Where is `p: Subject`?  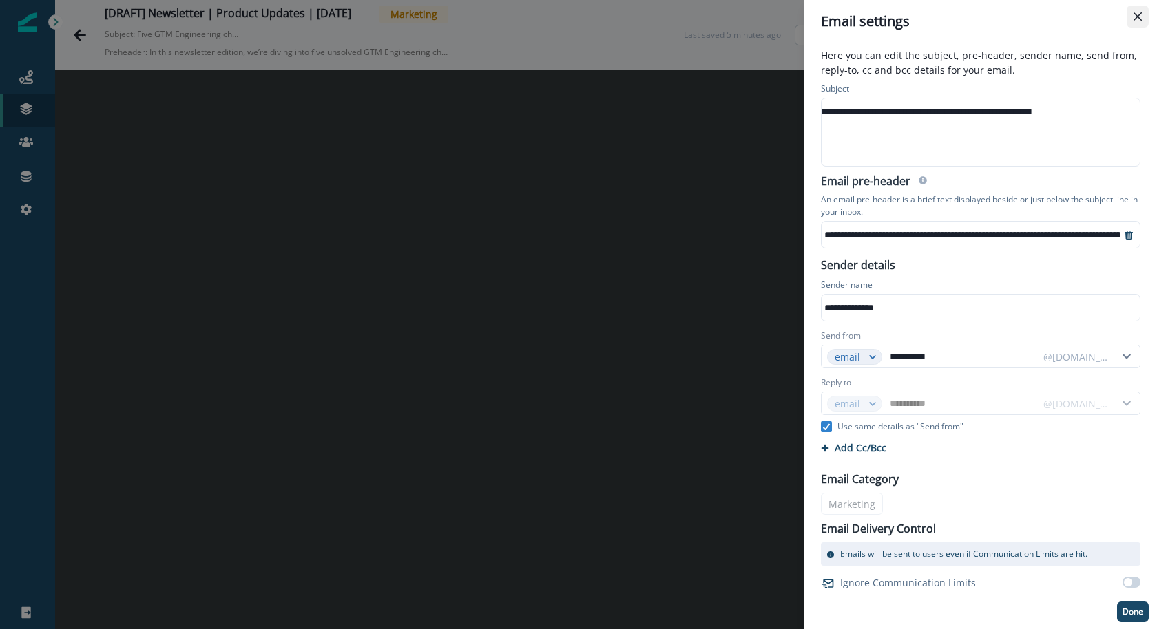
p: Subject is located at coordinates (835, 90).